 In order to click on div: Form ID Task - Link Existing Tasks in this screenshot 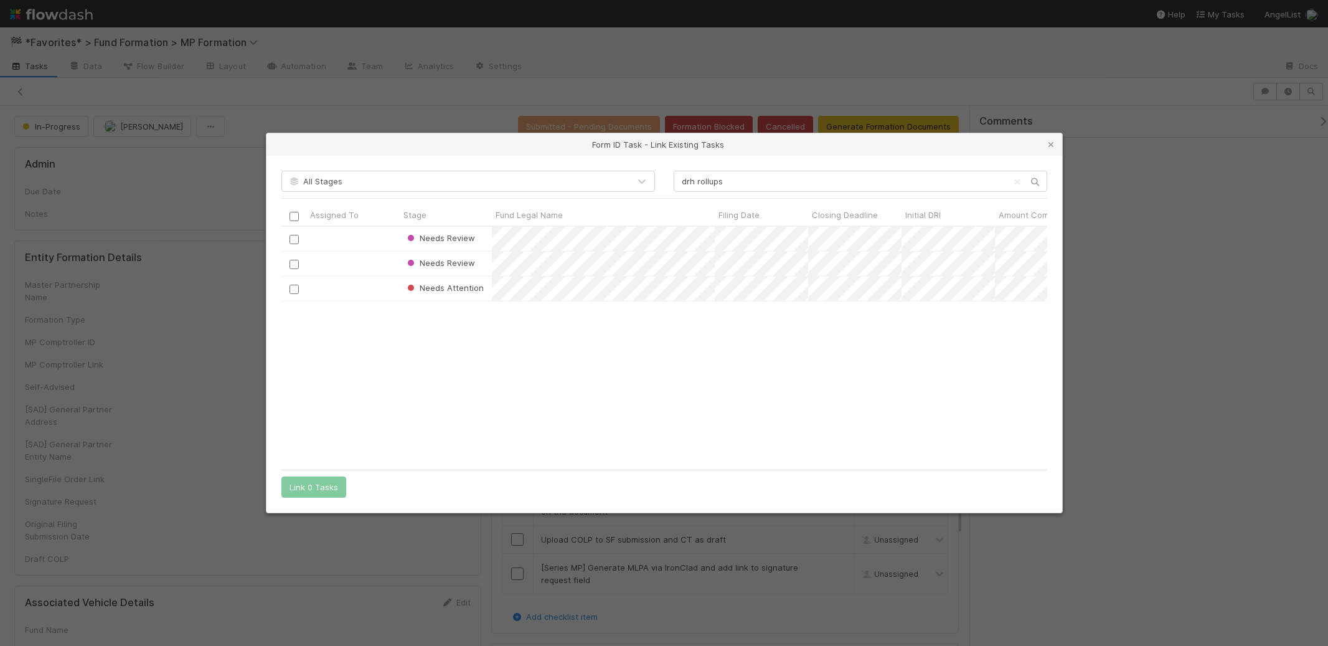, I will do `click(664, 144)`.